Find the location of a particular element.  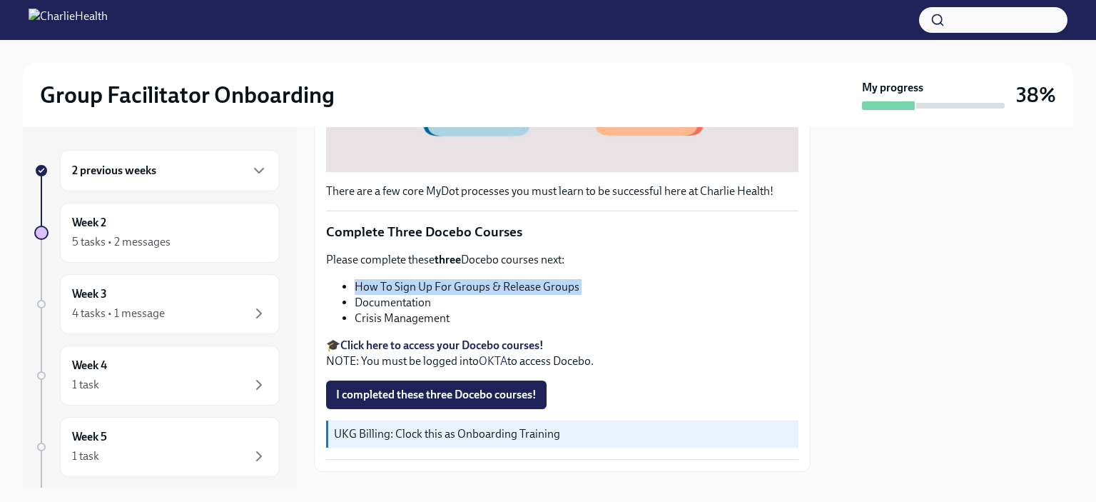

a: Week 25 tasks • 2 messages is located at coordinates (157, 233).